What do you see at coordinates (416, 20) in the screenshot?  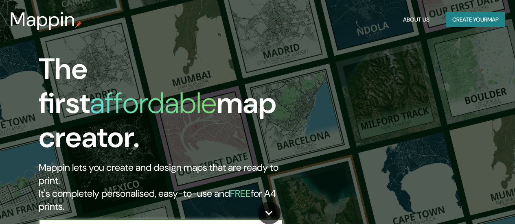 I see `button: About Us` at bounding box center [416, 20].